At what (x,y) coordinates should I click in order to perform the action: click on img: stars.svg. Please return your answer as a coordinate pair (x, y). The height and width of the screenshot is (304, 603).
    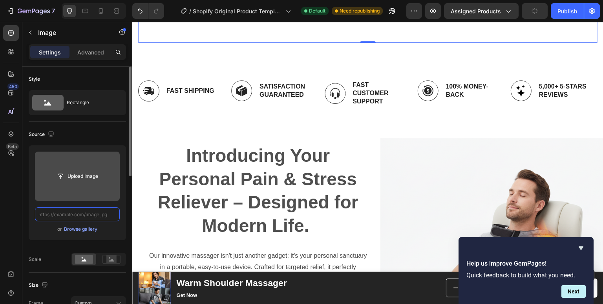
    Looking at the image, I should click on (389, 69).